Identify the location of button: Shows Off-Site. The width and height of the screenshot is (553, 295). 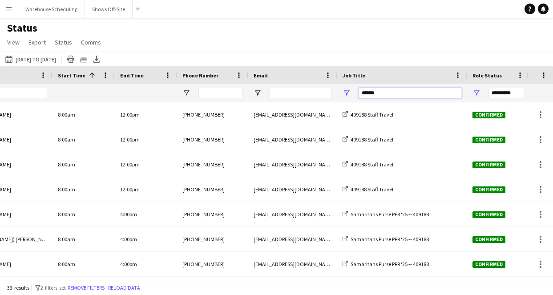
(109, 9).